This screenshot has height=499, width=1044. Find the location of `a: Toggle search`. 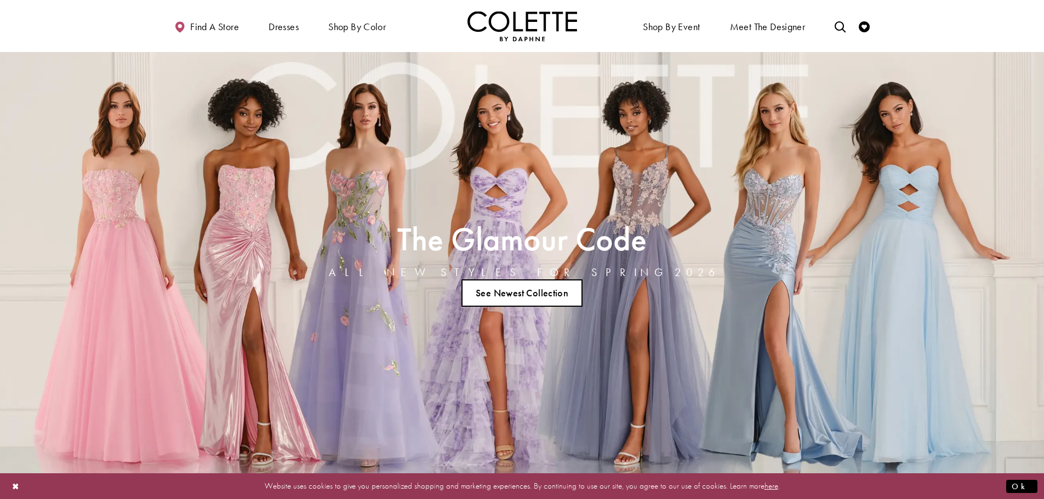

a: Toggle search is located at coordinates (840, 26).